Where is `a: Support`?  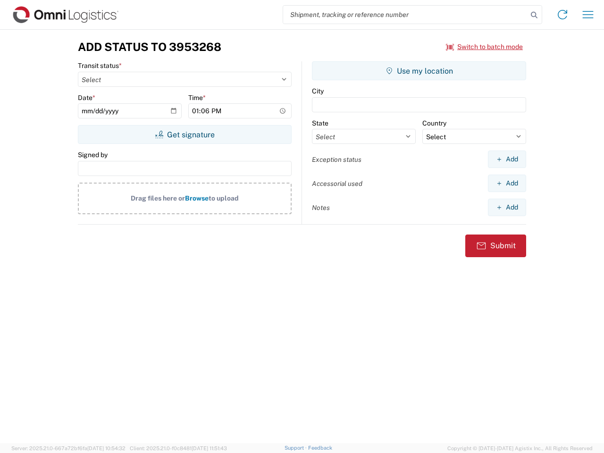
a: Support is located at coordinates (296, 448).